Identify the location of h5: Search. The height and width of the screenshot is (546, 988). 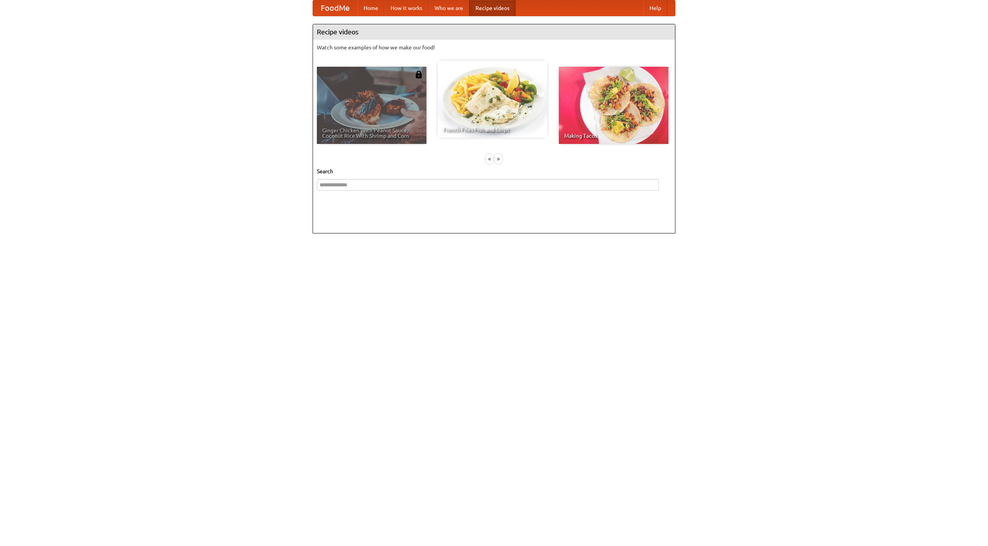
(494, 171).